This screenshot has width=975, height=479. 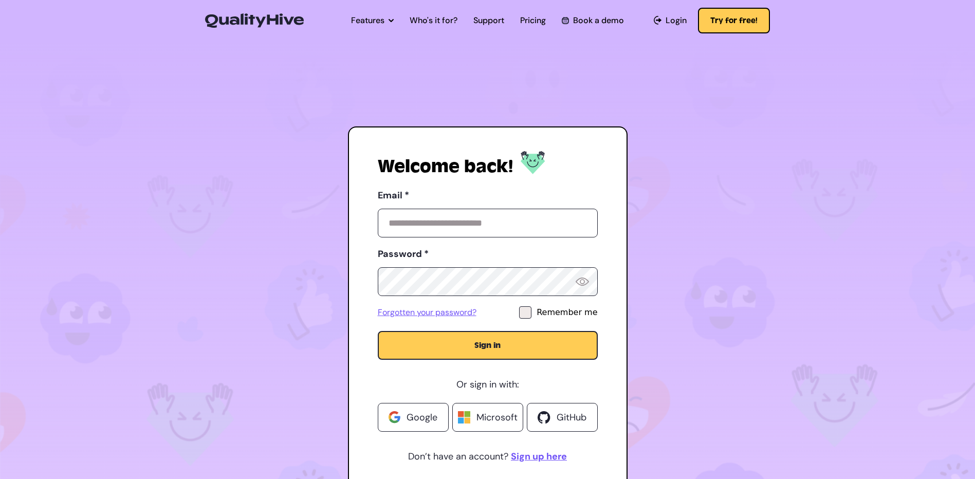 I want to click on p: Or sign in with:, so click(x=488, y=384).